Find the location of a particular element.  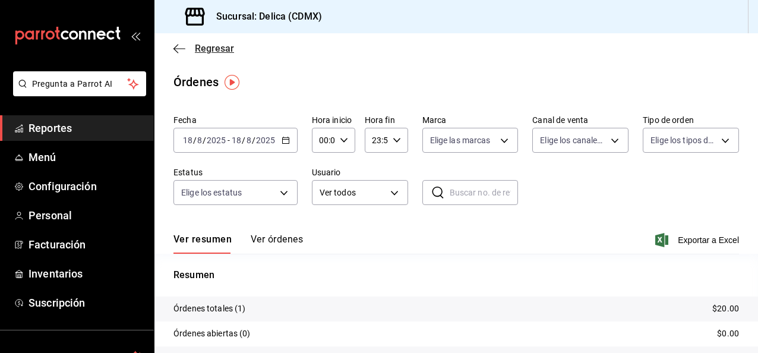

span: Facturación is located at coordinates (86, 244).